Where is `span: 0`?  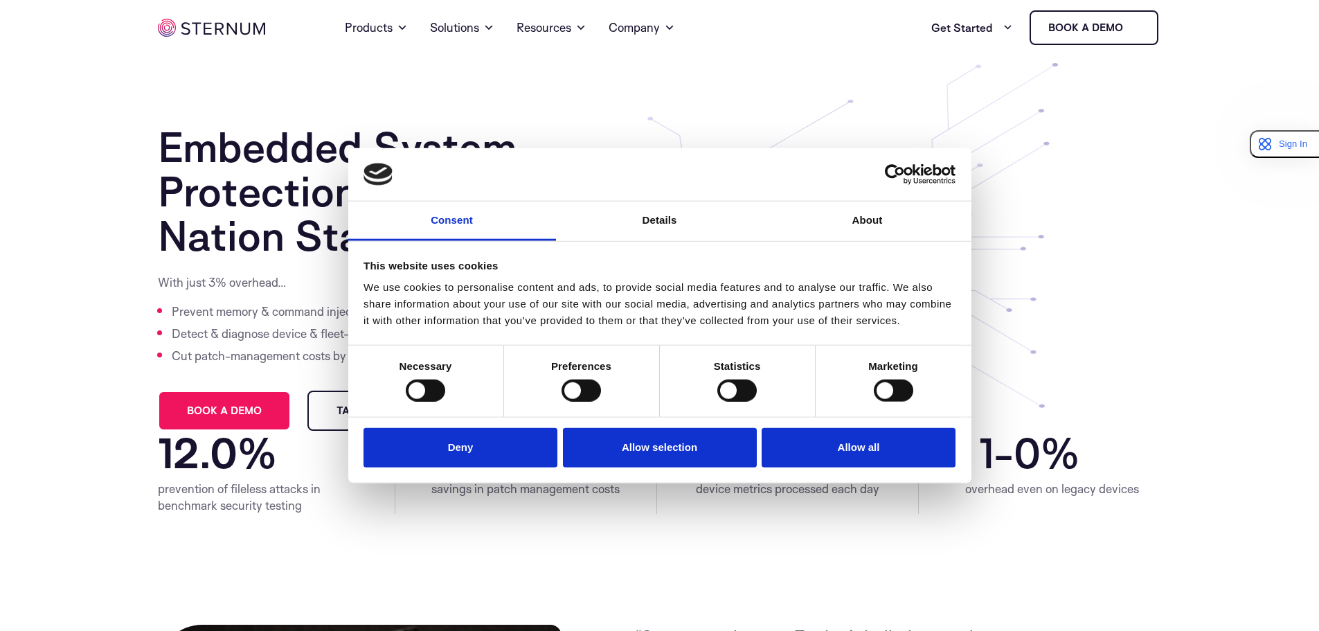
span: 0 is located at coordinates (1027, 453).